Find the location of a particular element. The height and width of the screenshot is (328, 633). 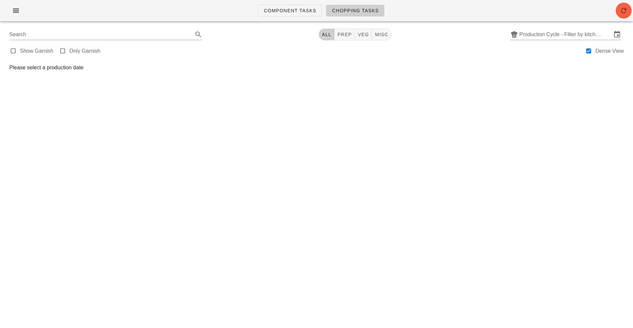

button: All is located at coordinates (326, 35).